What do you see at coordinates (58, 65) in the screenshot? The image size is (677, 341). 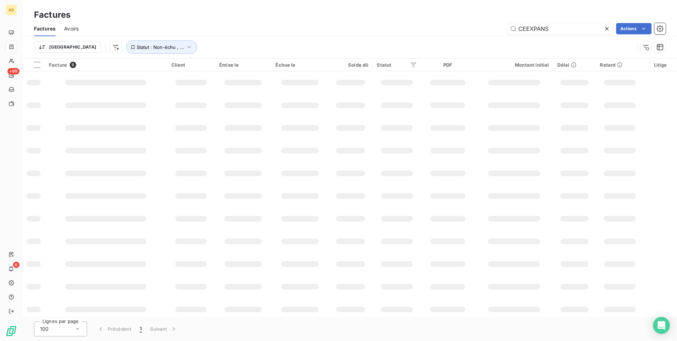 I see `span: Facture` at bounding box center [58, 65].